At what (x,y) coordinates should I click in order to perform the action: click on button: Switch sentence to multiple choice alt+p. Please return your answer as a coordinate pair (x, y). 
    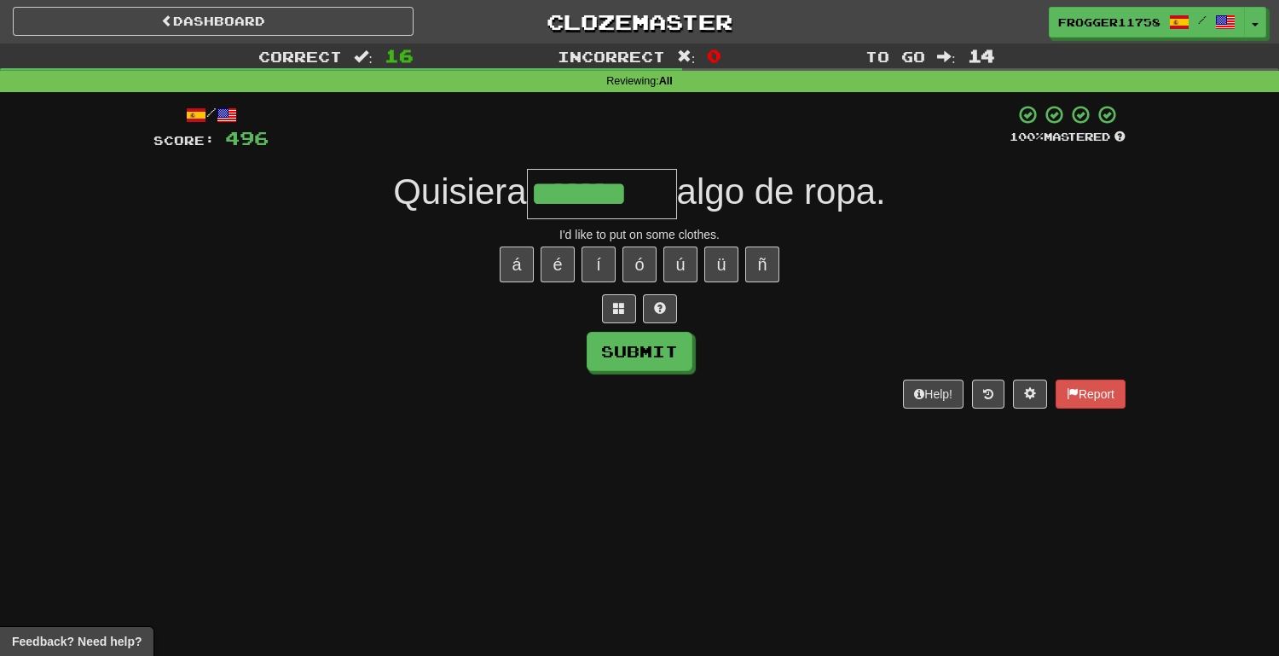
    Looking at the image, I should click on (619, 309).